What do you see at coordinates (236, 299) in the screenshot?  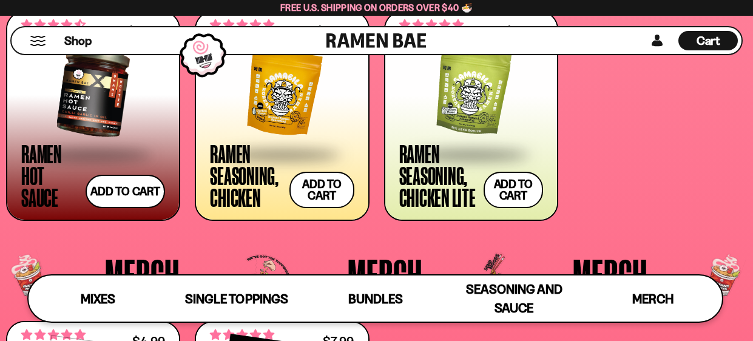 I see `span: Single Toppings` at bounding box center [236, 299].